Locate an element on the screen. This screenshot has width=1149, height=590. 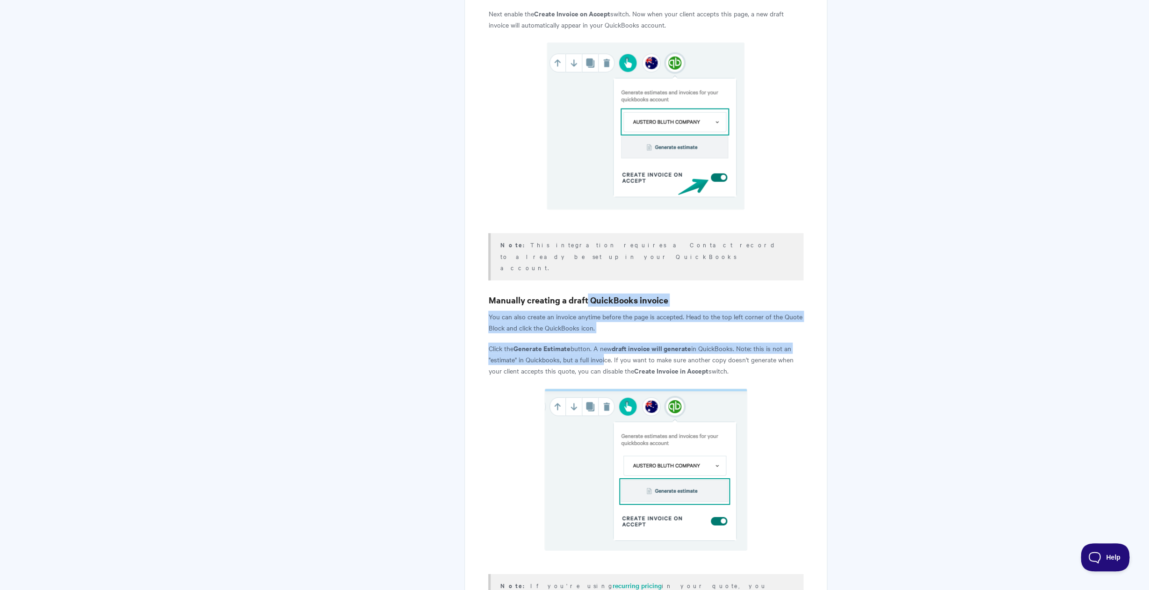
img: file-1w2Kum6W1A.png is located at coordinates (646, 469).